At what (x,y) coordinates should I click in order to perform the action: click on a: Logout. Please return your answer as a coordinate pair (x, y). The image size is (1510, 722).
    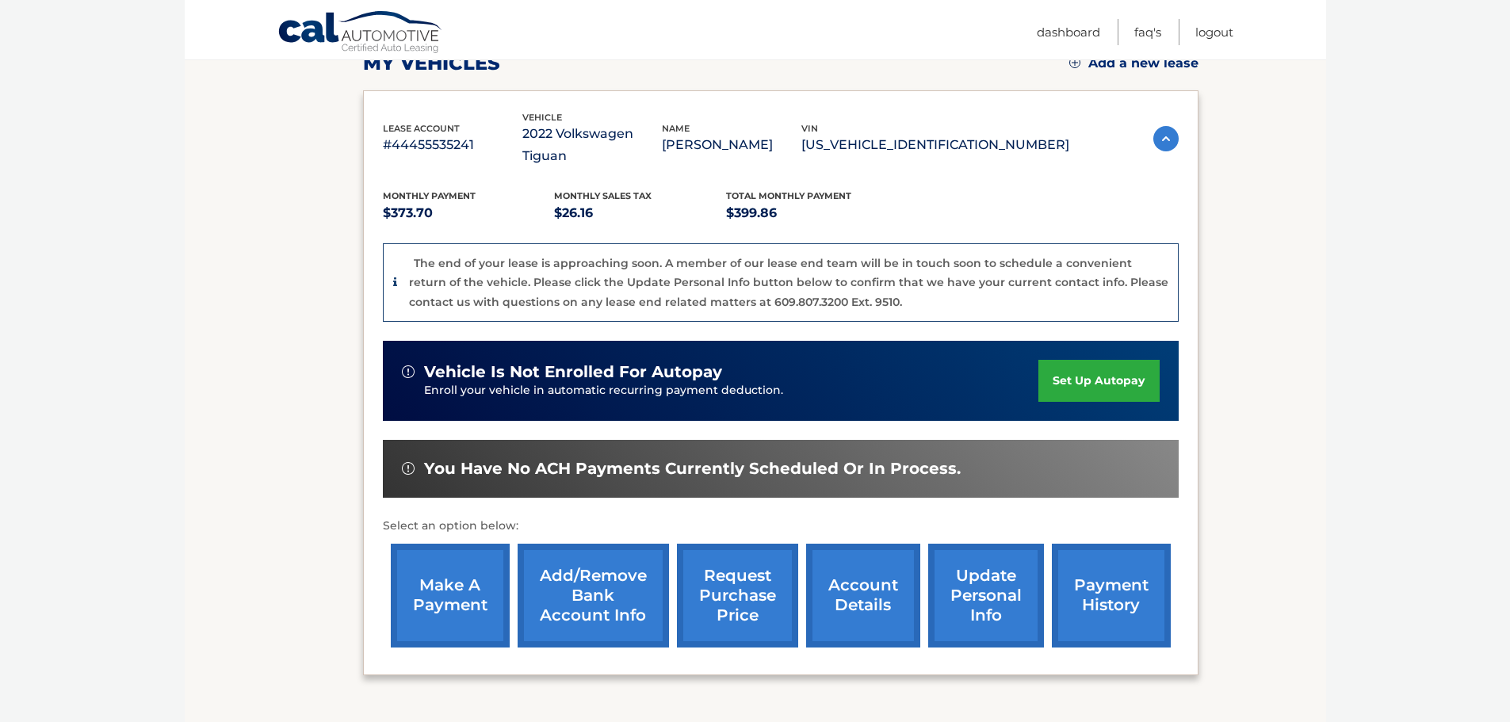
    Looking at the image, I should click on (1214, 32).